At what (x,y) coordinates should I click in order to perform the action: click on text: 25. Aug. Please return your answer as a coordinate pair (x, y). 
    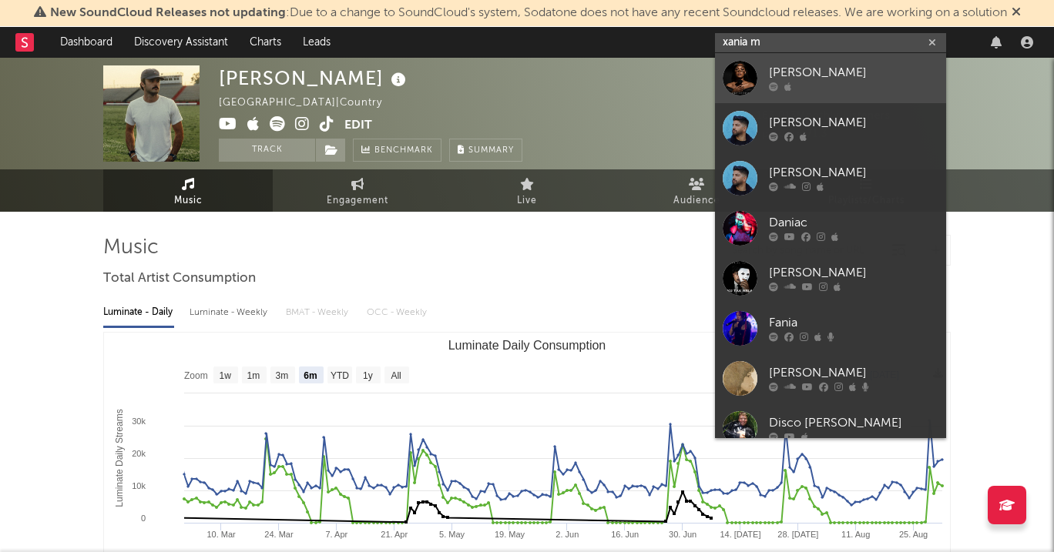
    Looking at the image, I should click on (913, 535).